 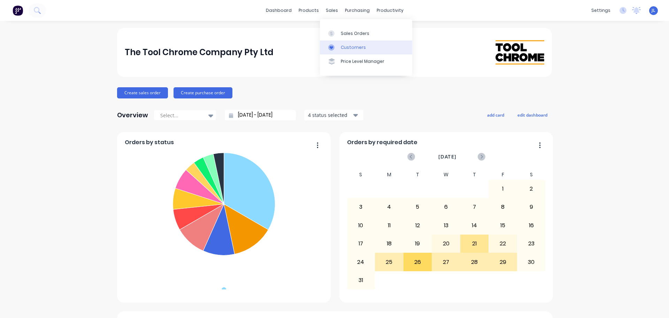 I want to click on div: 5, so click(x=418, y=207).